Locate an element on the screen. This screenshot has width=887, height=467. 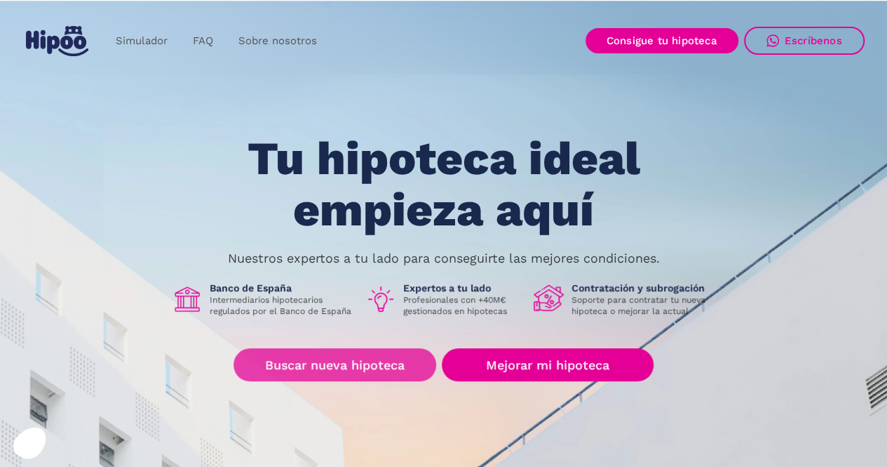
a: Buscar nueva hipoteca is located at coordinates (335, 364).